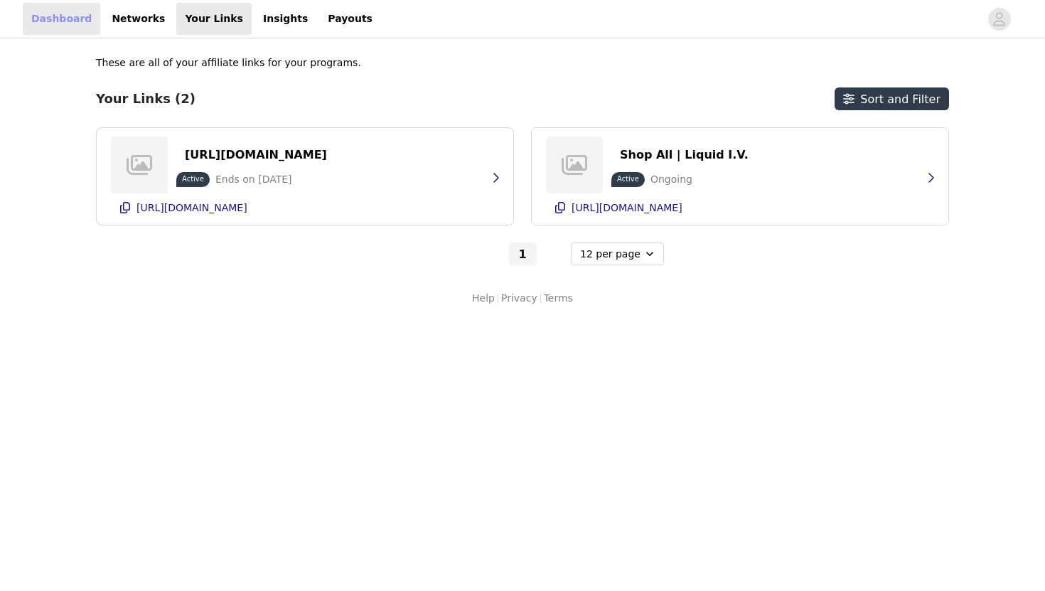 Image resolution: width=1045 pixels, height=591 pixels. Describe the element at coordinates (891, 99) in the screenshot. I see `button: Sort and Filter` at that location.